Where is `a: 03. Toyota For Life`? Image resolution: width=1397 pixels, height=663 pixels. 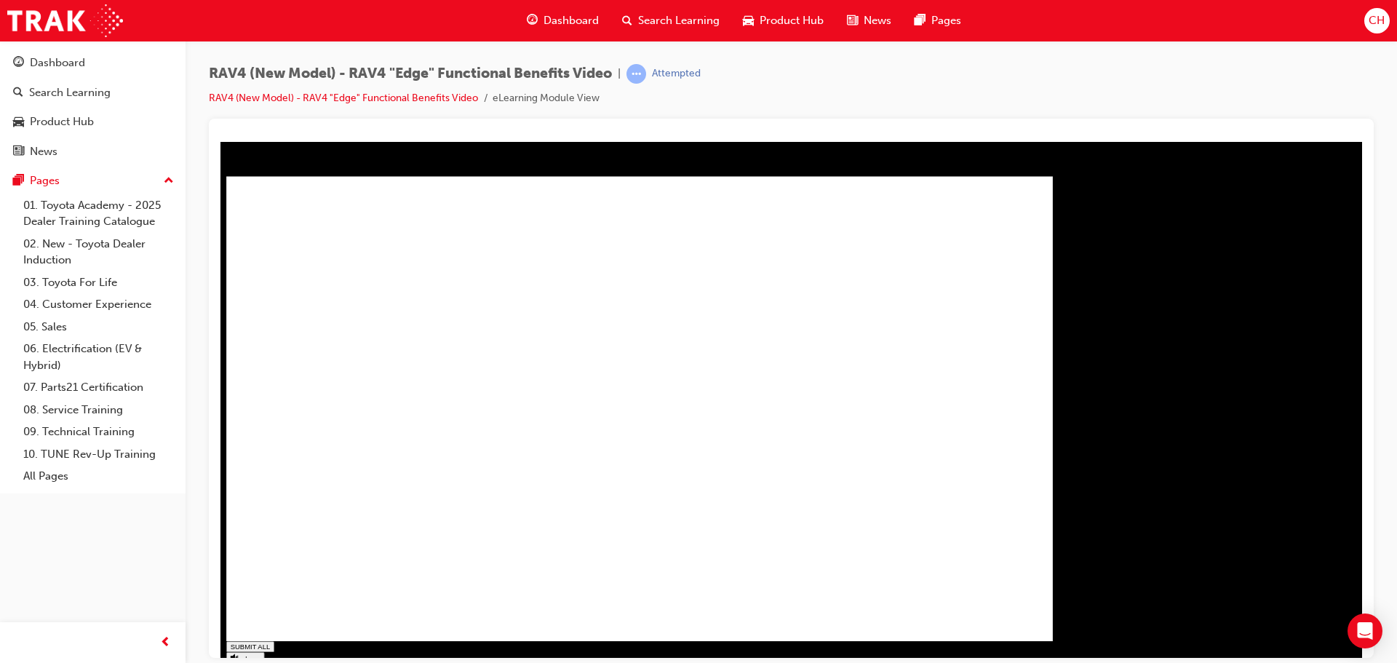 a: 03. Toyota For Life is located at coordinates (98, 282).